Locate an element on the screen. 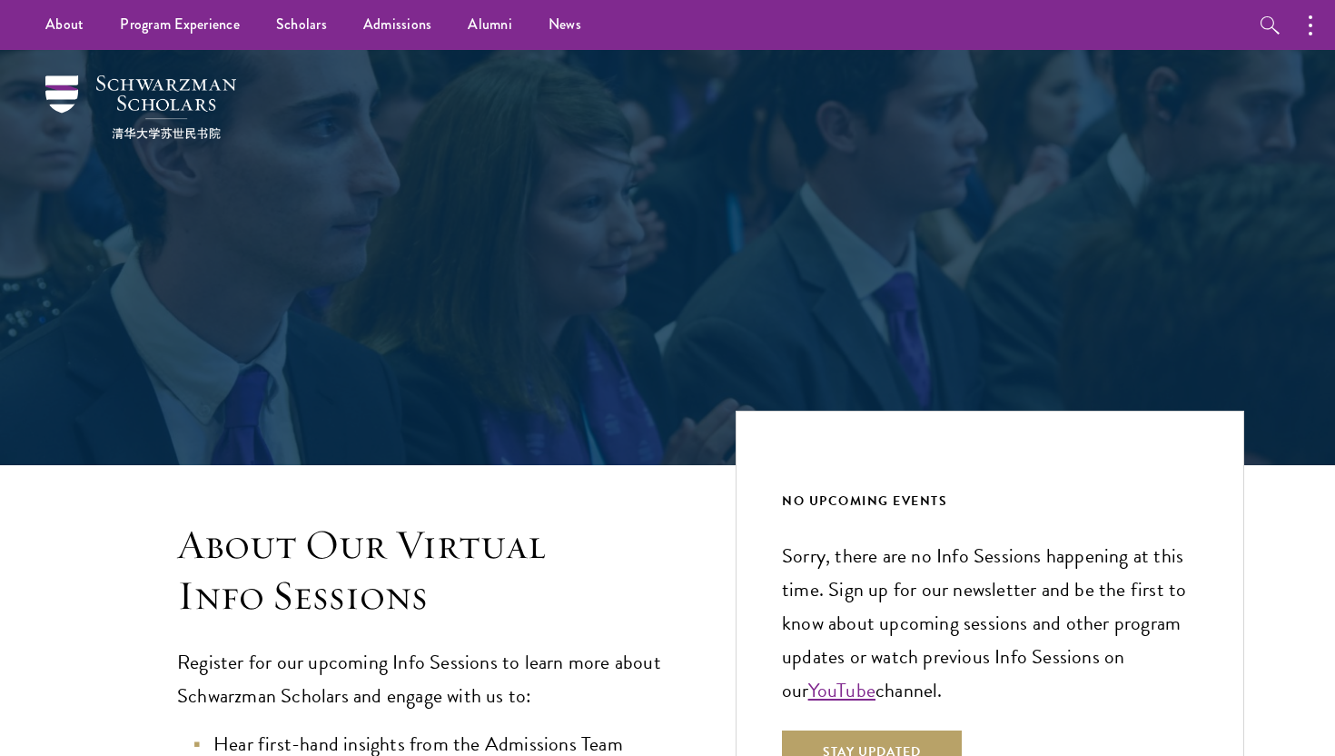 The image size is (1335, 756). a: YouTube is located at coordinates (842, 689).